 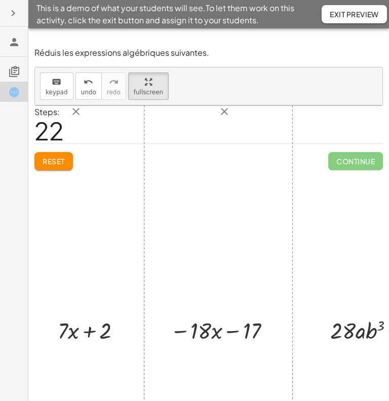 What do you see at coordinates (57, 86) in the screenshot?
I see `button: keyboardkeypad` at bounding box center [57, 86].